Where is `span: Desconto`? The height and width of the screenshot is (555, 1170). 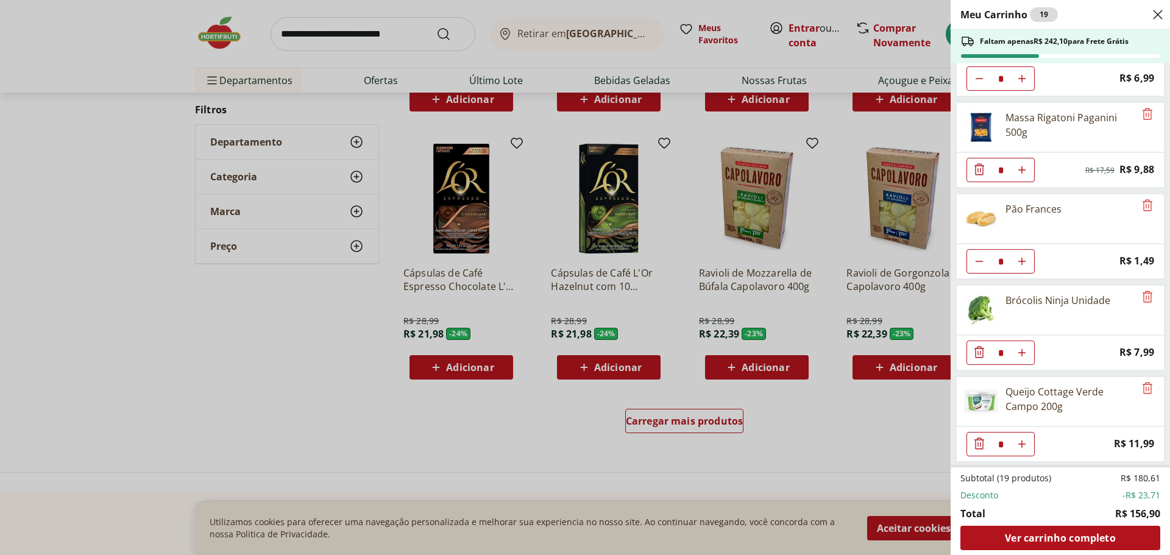
span: Desconto is located at coordinates (979, 496).